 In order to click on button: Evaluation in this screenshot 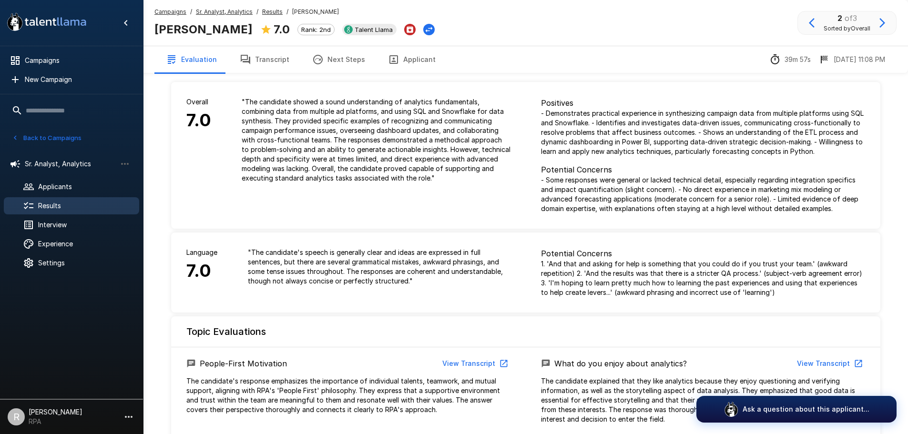, I will do `click(191, 60)`.